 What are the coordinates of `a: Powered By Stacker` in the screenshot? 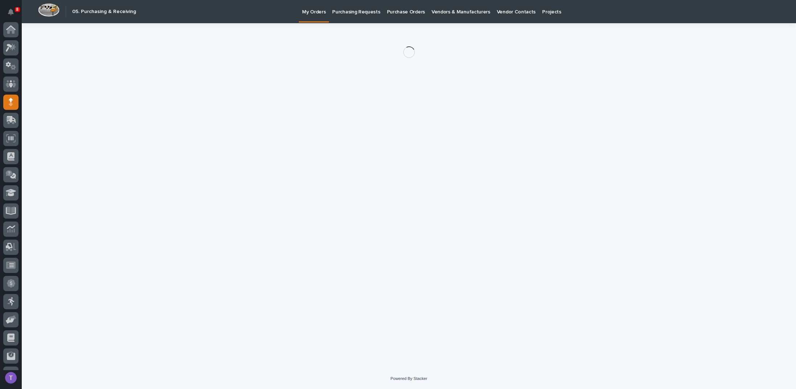 It's located at (409, 379).